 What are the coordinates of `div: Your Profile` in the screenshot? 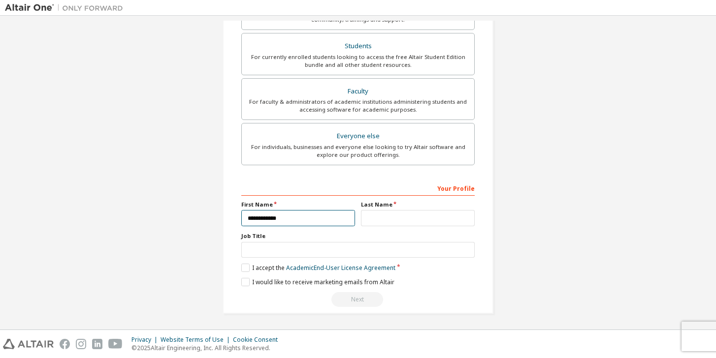 It's located at (358, 188).